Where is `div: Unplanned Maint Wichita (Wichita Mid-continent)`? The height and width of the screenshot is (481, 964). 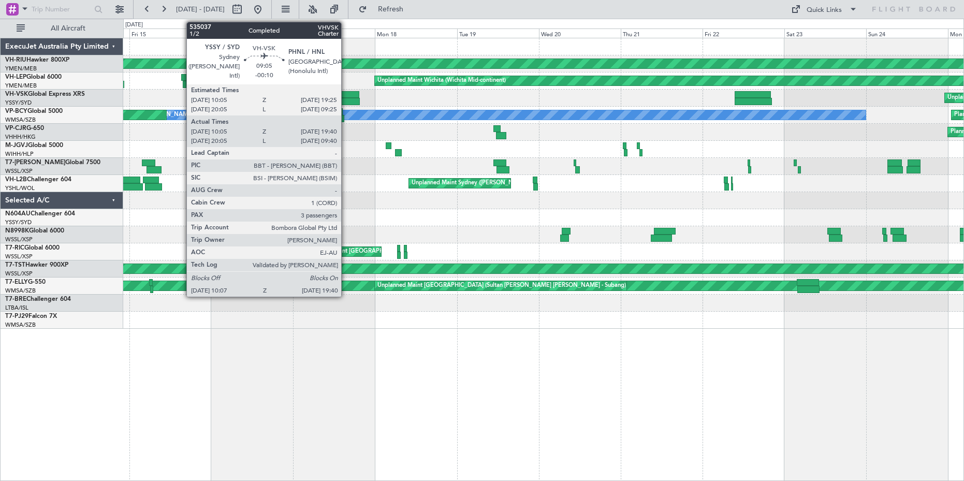 div: Unplanned Maint Wichita (Wichita Mid-continent) is located at coordinates (442, 81).